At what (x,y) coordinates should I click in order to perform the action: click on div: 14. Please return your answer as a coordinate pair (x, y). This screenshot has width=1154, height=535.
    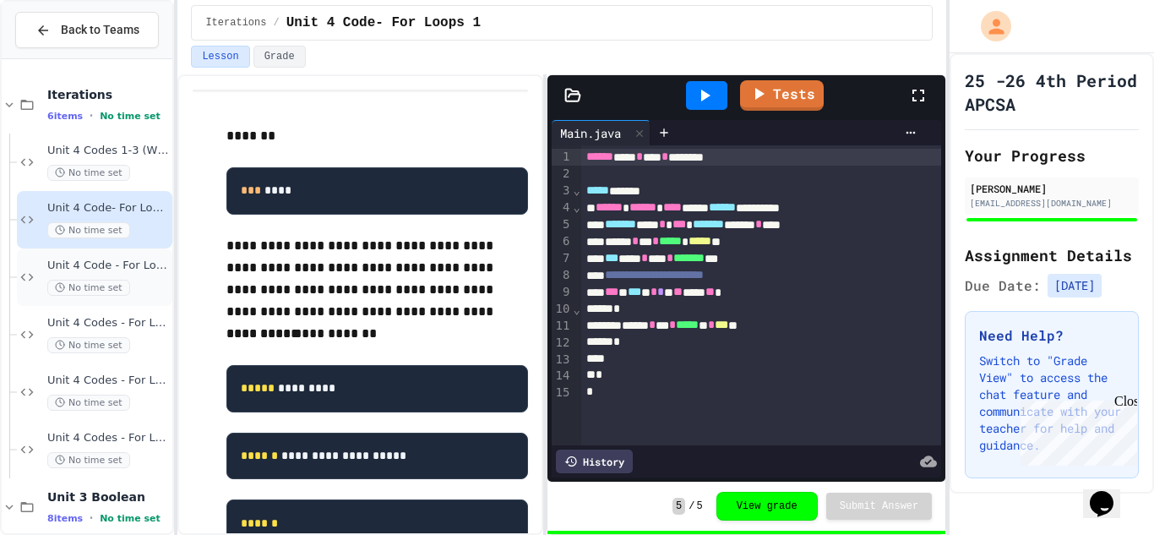
    Looking at the image, I should click on (562, 376).